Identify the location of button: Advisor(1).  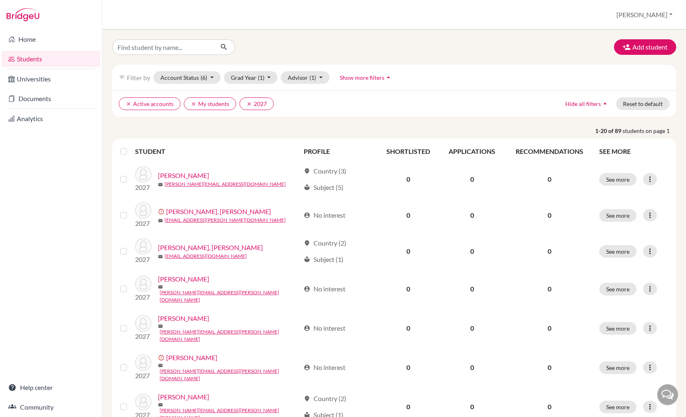
(305, 77).